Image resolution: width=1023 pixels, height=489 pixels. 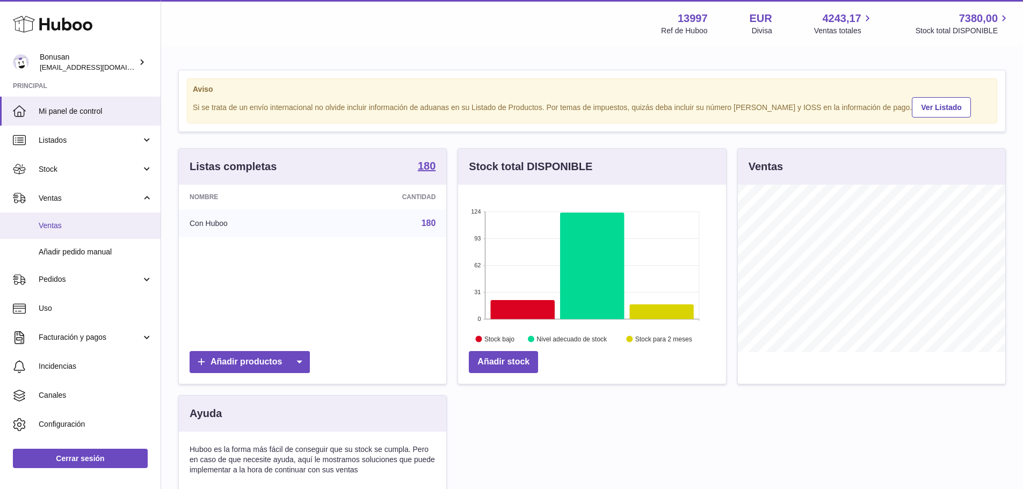 I want to click on a: 7380,00 Stock total DISPONIBLE, so click(x=963, y=24).